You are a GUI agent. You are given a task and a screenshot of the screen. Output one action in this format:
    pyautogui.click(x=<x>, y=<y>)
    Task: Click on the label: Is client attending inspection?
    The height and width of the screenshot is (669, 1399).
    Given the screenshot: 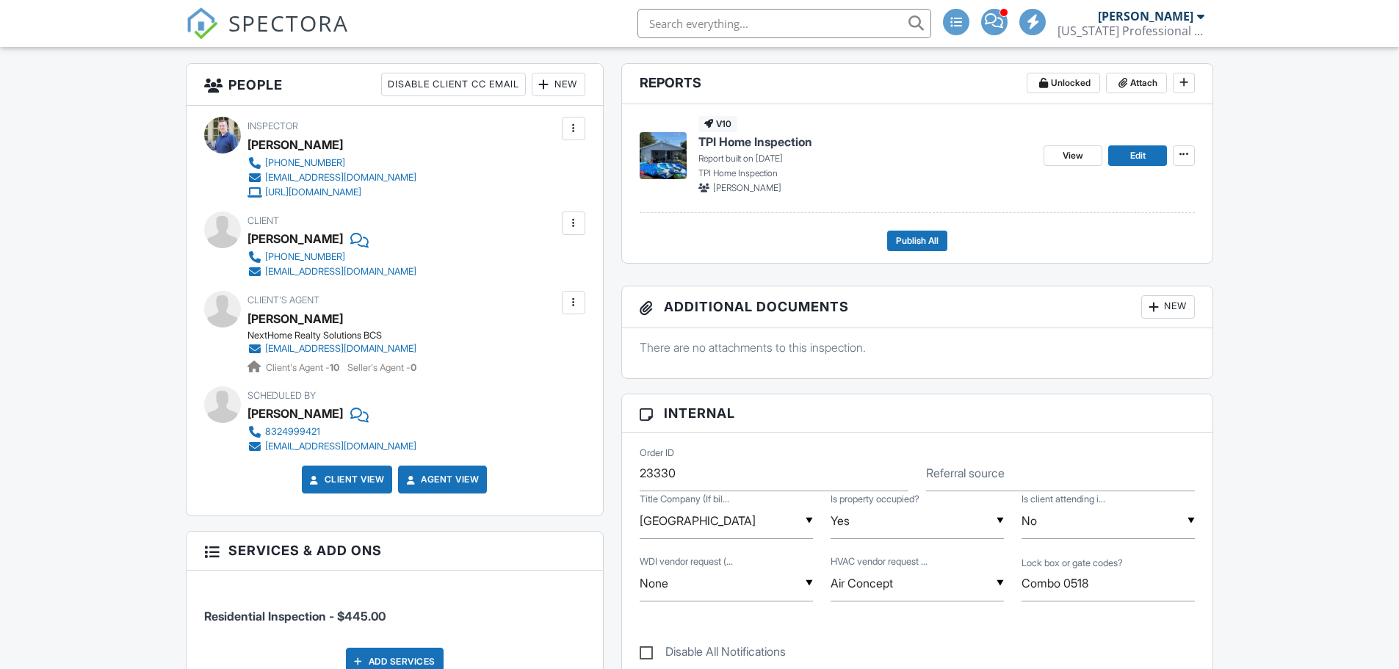 What is the action you would take?
    pyautogui.click(x=1063, y=499)
    